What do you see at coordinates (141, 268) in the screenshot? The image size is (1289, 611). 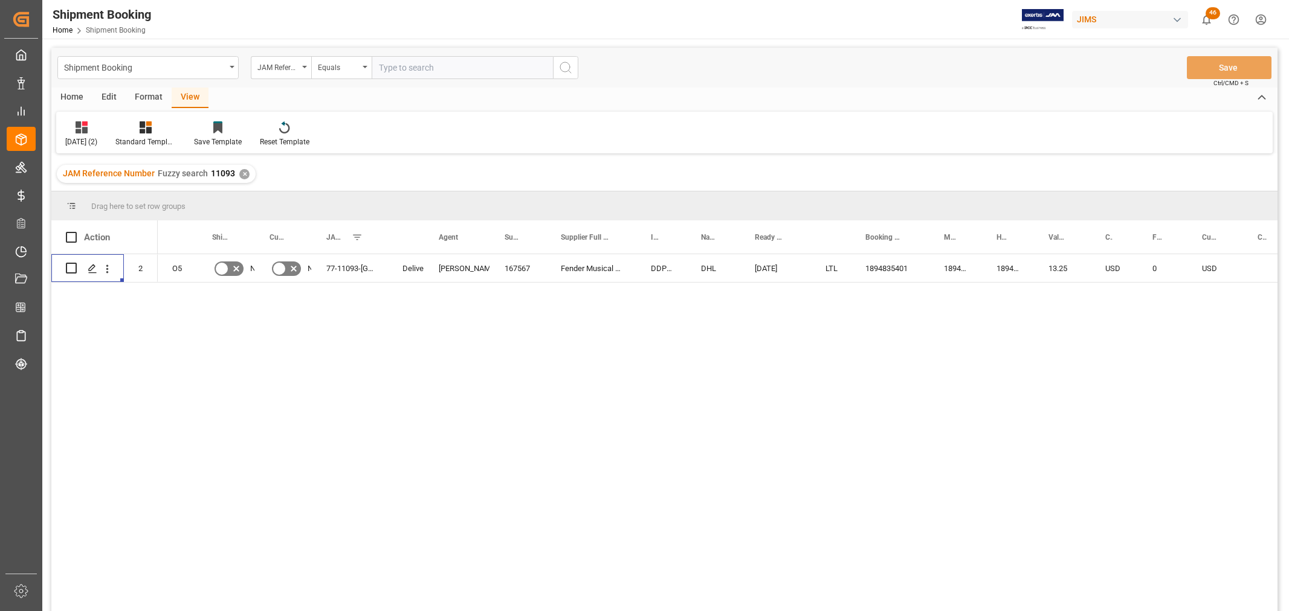 I see `div: 2` at bounding box center [141, 268].